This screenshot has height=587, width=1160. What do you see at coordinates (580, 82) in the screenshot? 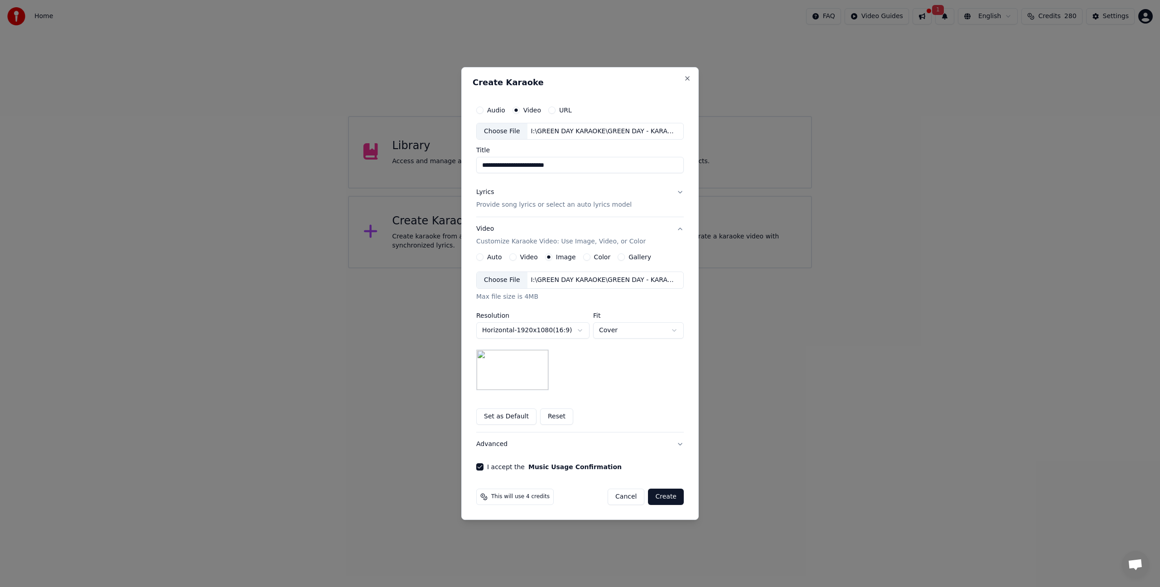
I see `h2: Create Karaoke` at bounding box center [580, 82].